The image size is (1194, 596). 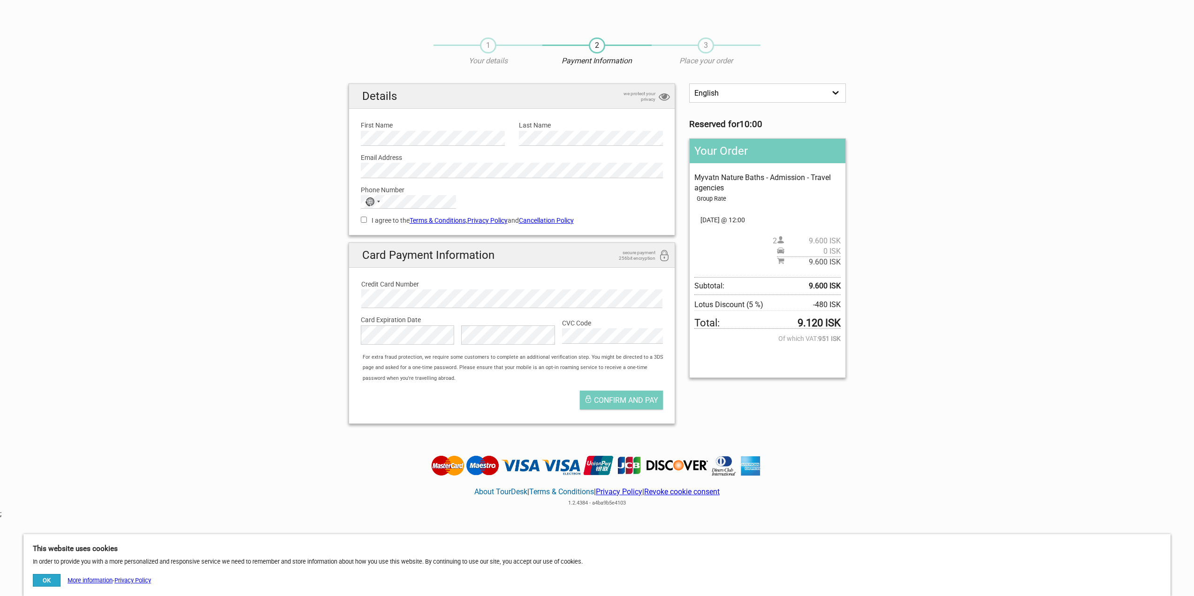 I want to click on p: Payment Information, so click(x=597, y=61).